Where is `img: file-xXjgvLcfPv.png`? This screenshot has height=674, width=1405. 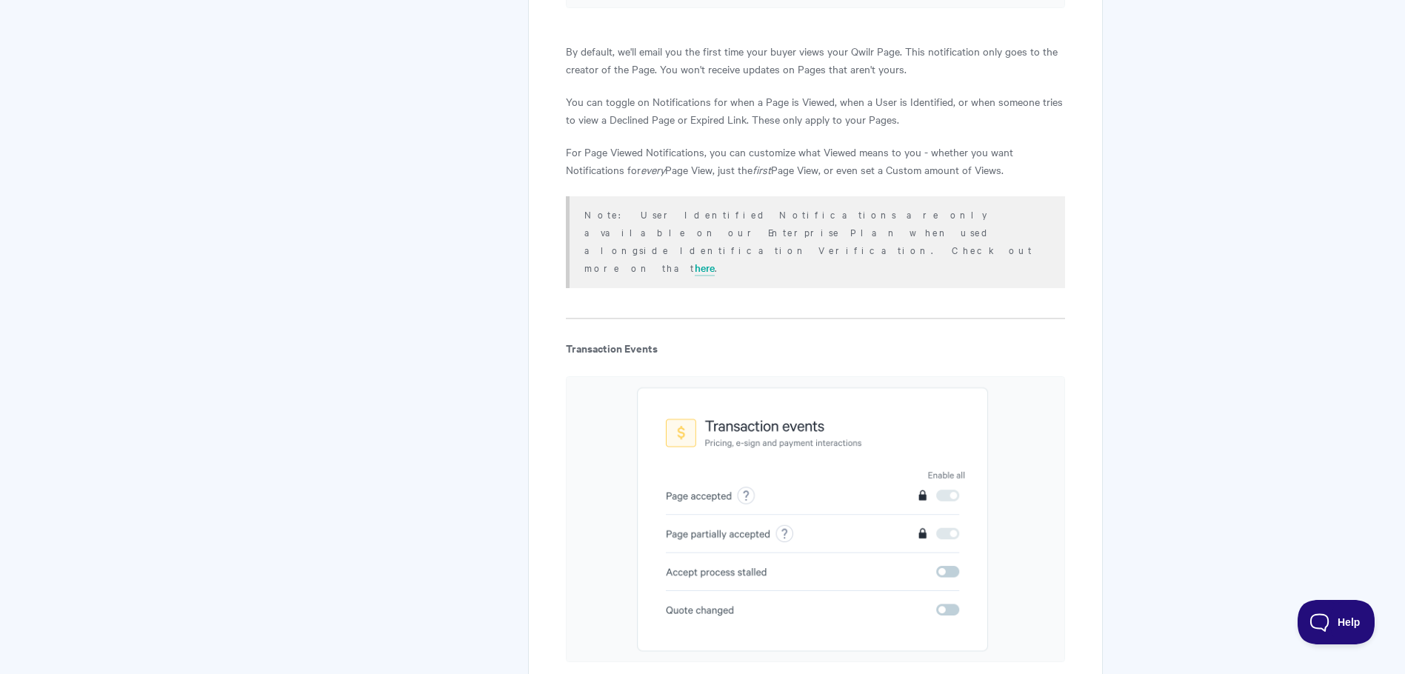 img: file-xXjgvLcfPv.png is located at coordinates (815, 519).